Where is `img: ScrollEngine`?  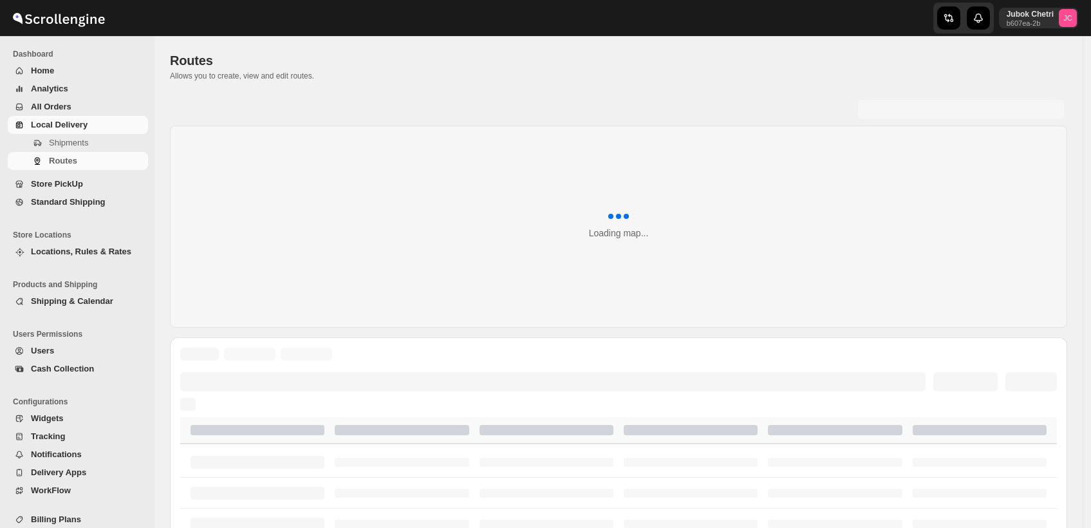 img: ScrollEngine is located at coordinates (59, 18).